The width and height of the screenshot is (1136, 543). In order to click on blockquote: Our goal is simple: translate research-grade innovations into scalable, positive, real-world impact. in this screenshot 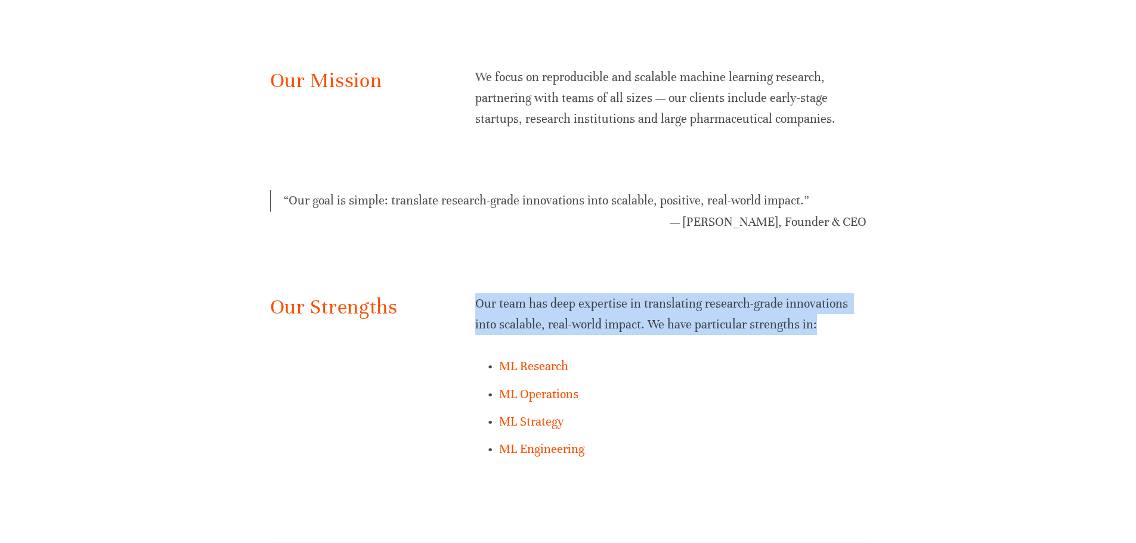, I will do `click(569, 200)`.